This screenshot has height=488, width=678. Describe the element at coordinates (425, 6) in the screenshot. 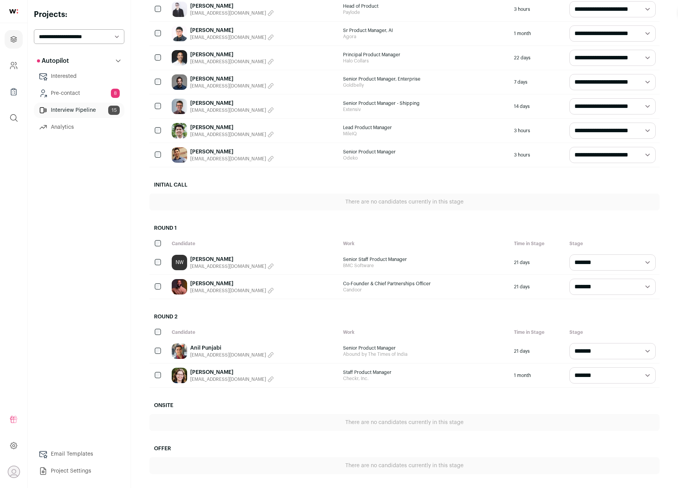

I see `span: Head of Product` at that location.